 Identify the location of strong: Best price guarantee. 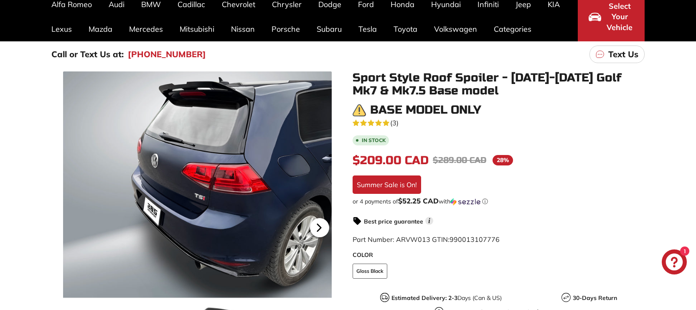
(394, 221).